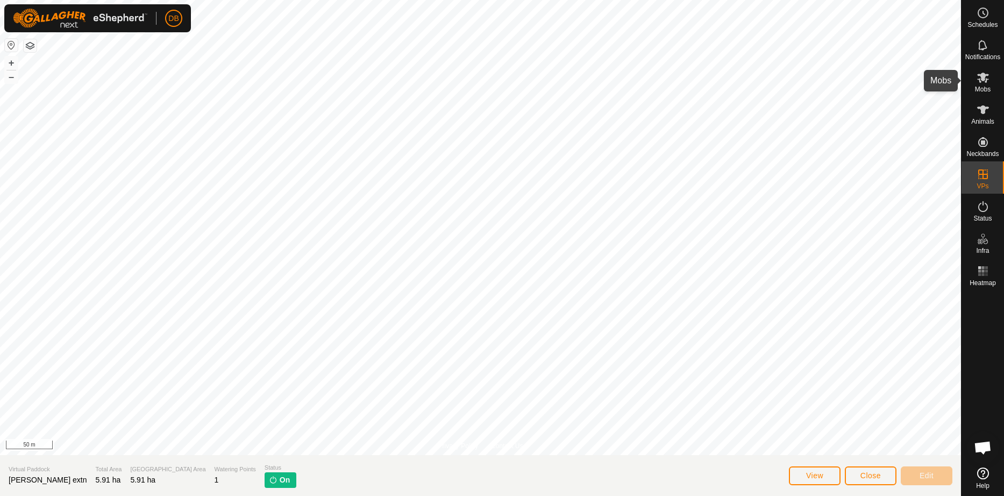 The image size is (1004, 496). I want to click on span: 1, so click(217, 480).